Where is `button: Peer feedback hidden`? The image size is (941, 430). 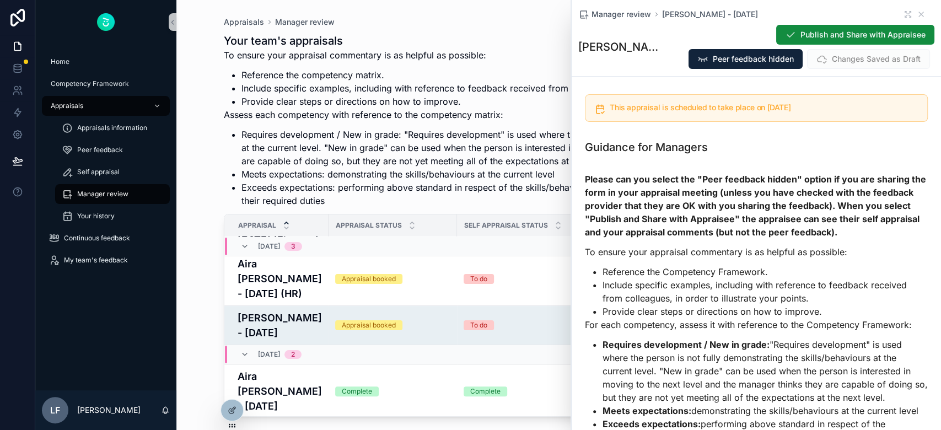 button: Peer feedback hidden is located at coordinates (745, 59).